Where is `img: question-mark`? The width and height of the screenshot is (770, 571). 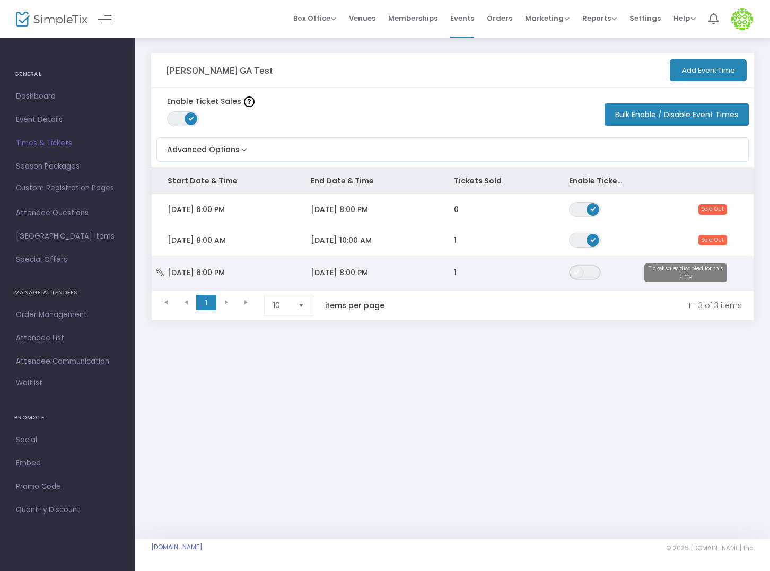
img: question-mark is located at coordinates (249, 102).